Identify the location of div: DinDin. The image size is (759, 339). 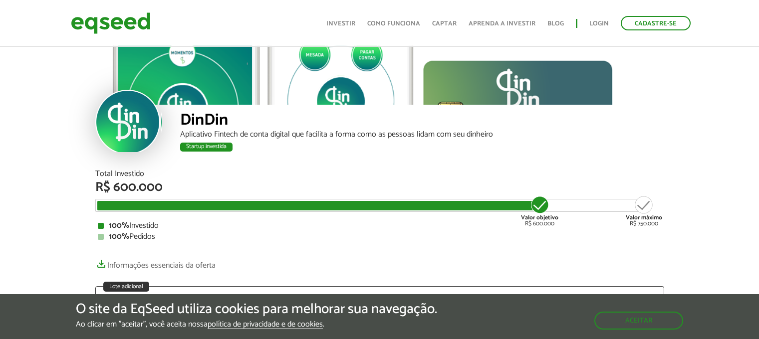
(422, 121).